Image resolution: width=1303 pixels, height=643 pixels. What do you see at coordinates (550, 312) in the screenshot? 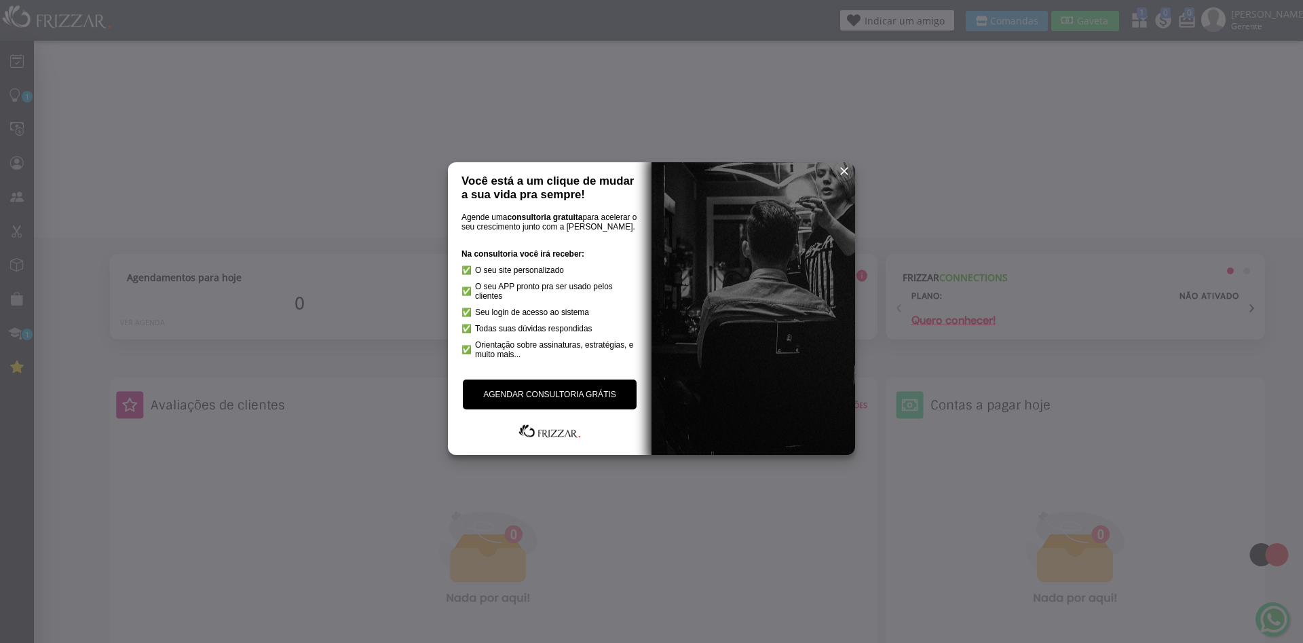
I see `li: Seu login de acesso ao sistema` at bounding box center [550, 312].